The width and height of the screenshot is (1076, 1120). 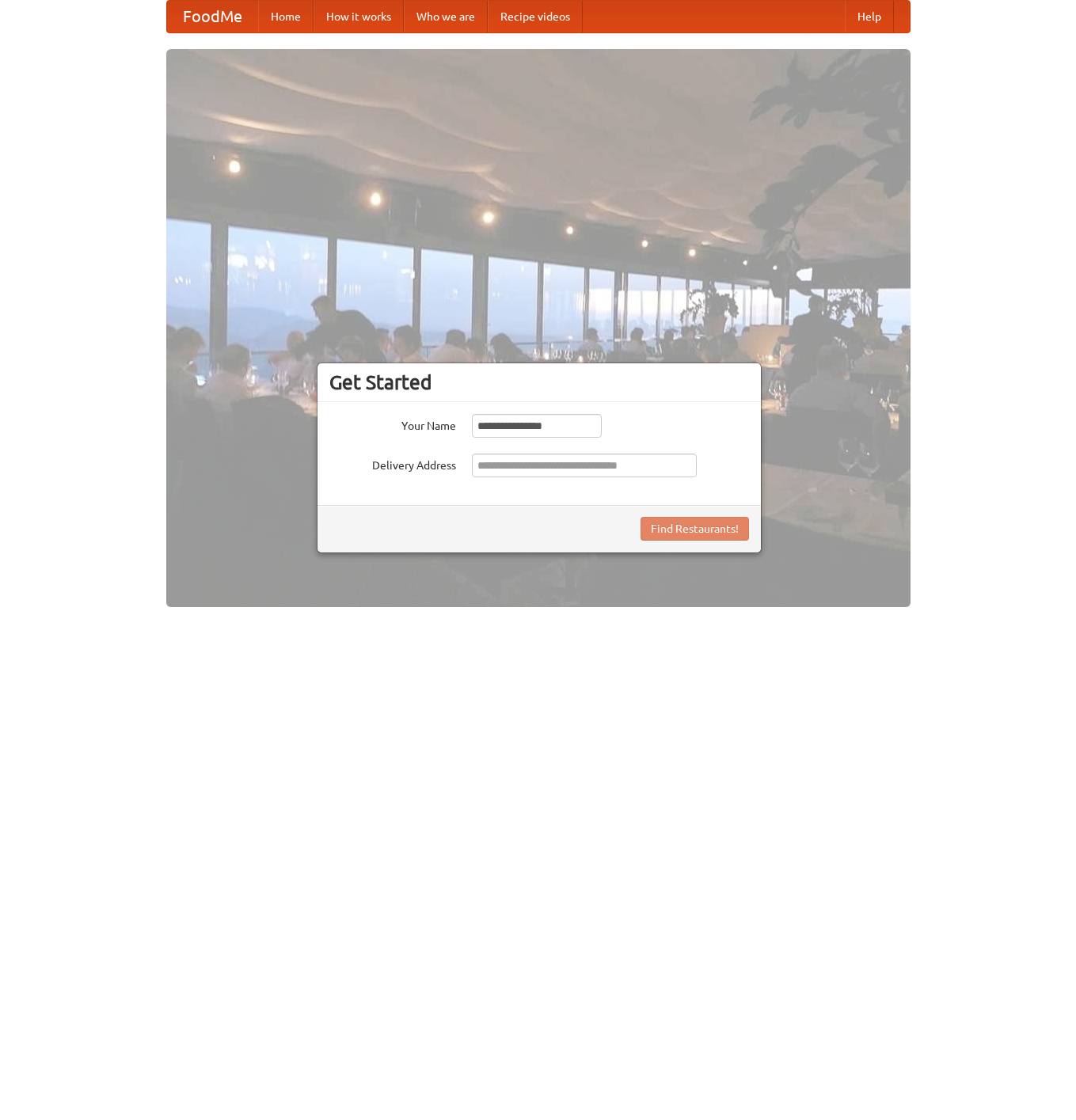 I want to click on a: How it works, so click(x=358, y=17).